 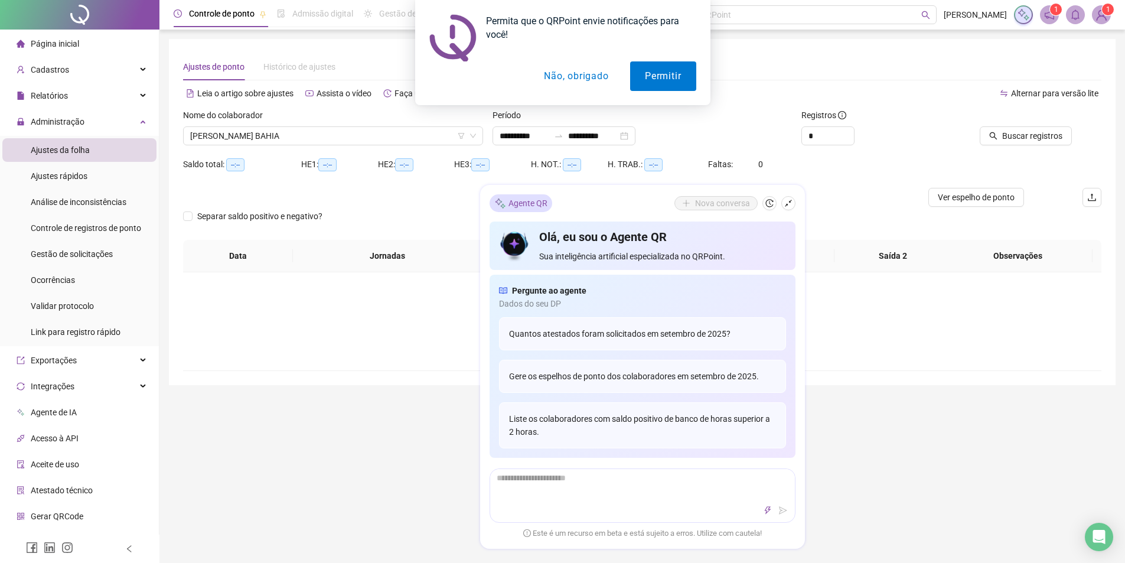 What do you see at coordinates (76, 332) in the screenshot?
I see `span: Link para registro rápido` at bounding box center [76, 332].